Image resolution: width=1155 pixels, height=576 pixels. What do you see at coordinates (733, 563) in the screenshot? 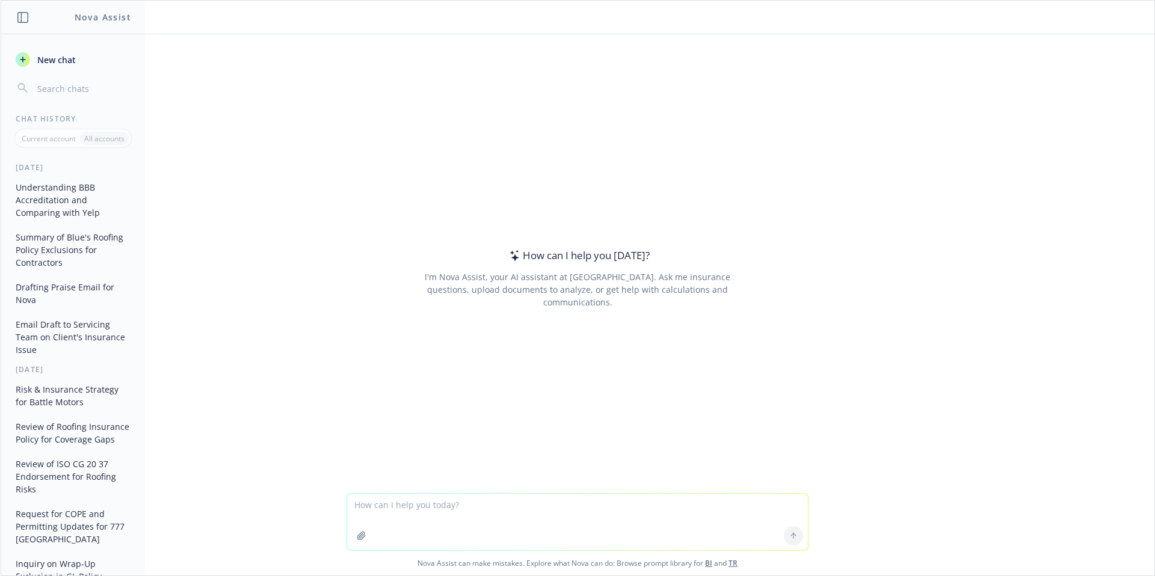
I see `a: TR` at bounding box center [733, 563].